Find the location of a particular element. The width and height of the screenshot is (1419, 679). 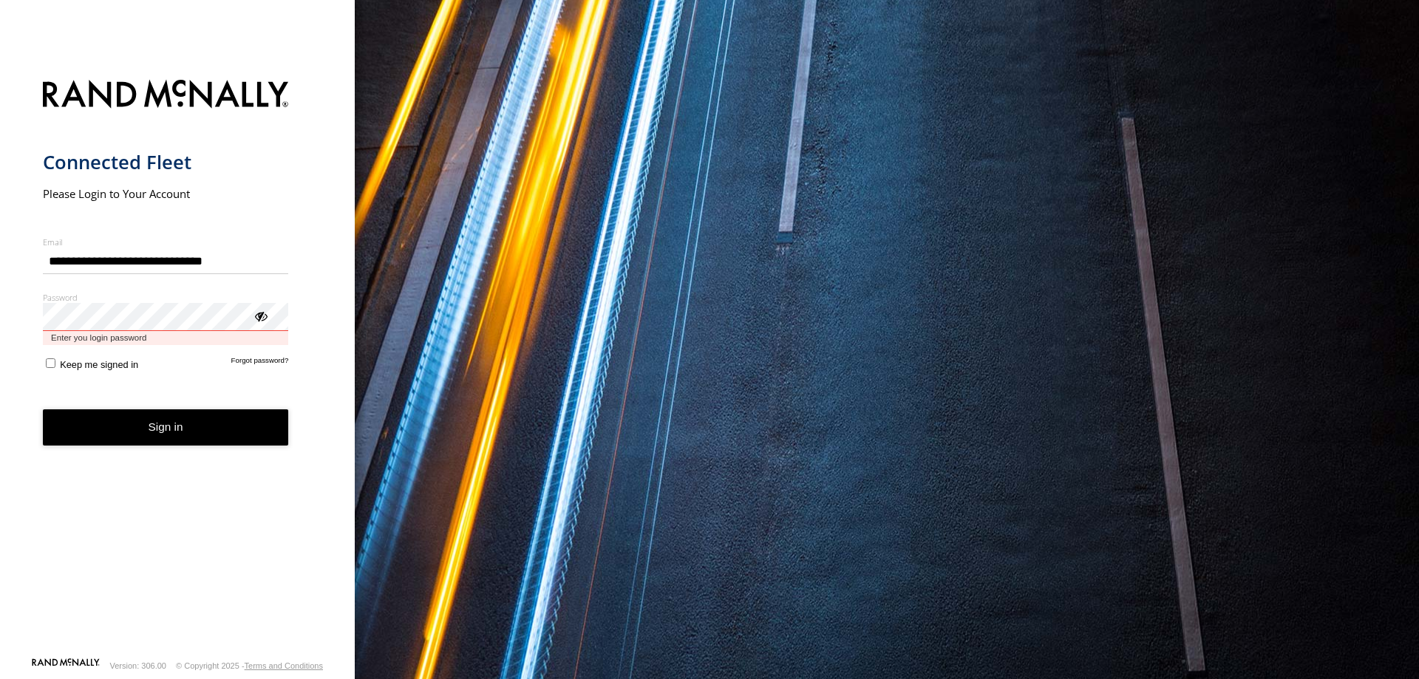

img: Rand McNally is located at coordinates (166, 95).